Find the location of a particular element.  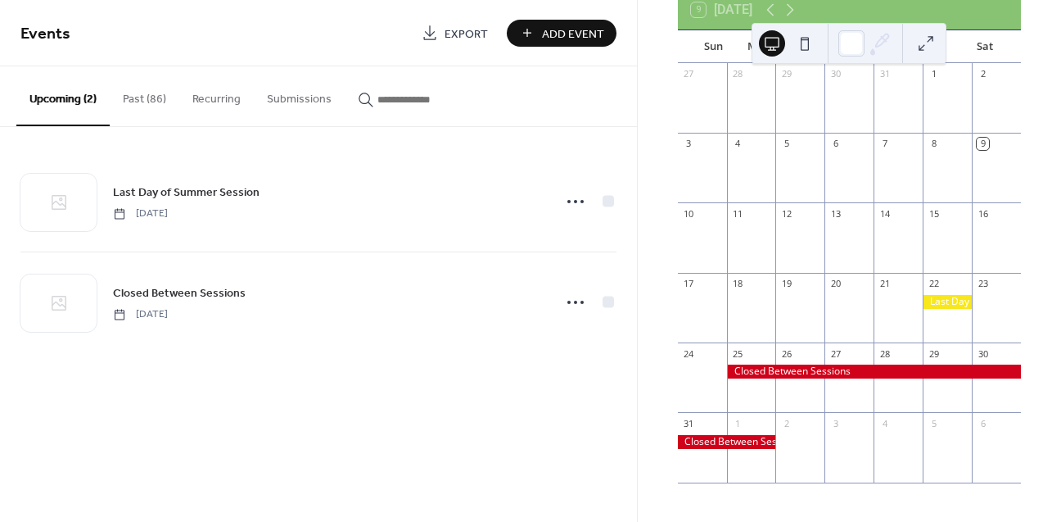

div: 16 is located at coordinates (982, 213).